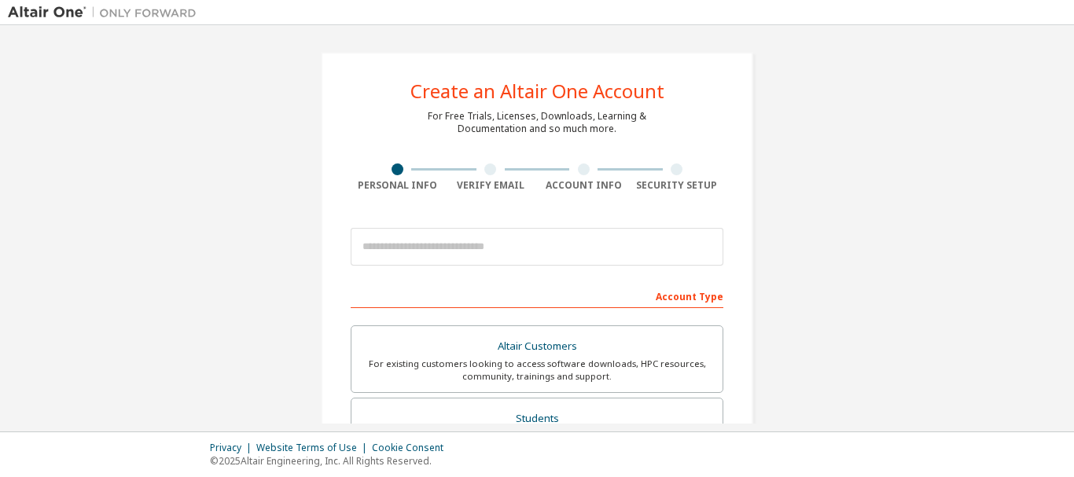 The image size is (1074, 477). Describe the element at coordinates (412, 448) in the screenshot. I see `div: Cookie Consent` at that location.